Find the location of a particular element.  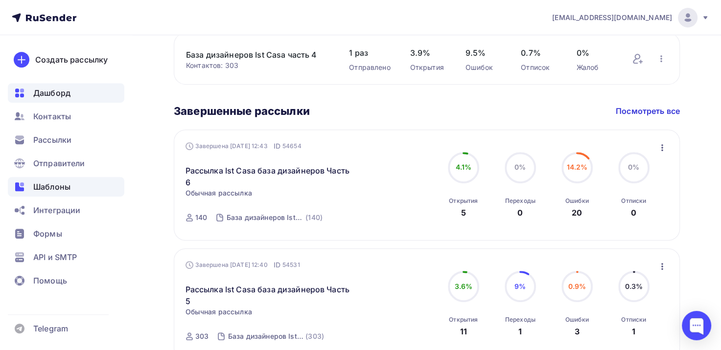

div: Ошибок is located at coordinates (483, 68).